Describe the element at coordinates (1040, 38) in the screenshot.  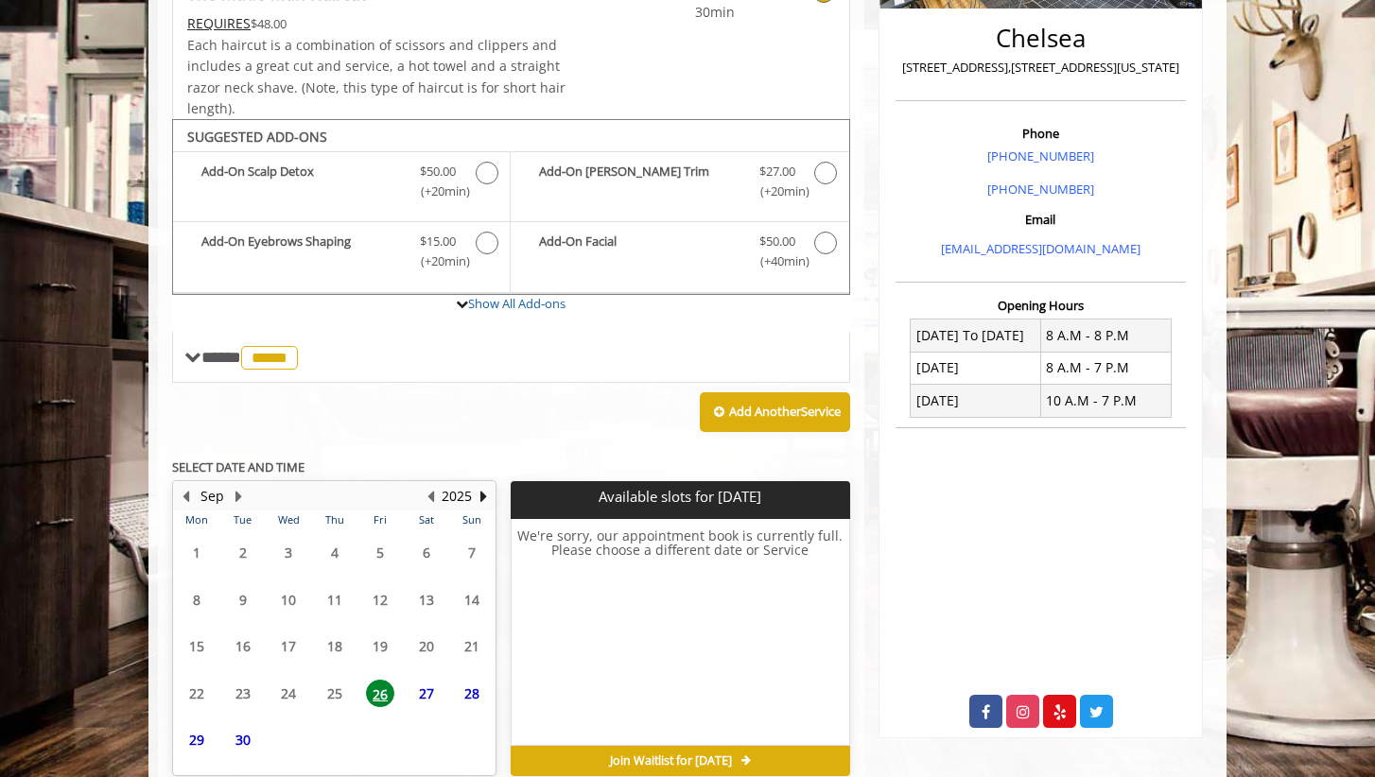
I see `h2: Chelsea` at that location.